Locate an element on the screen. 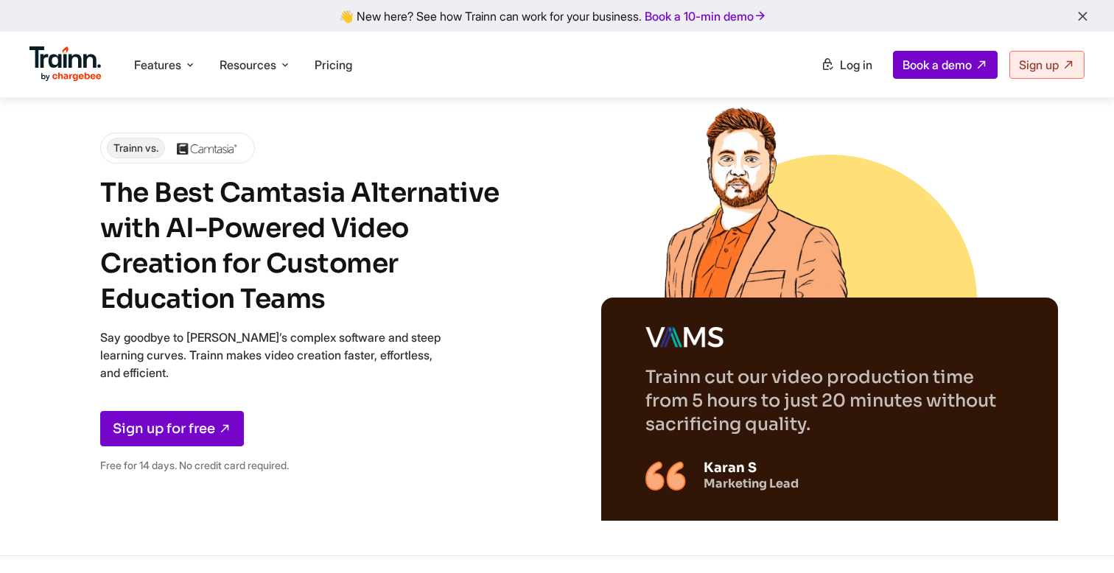 The height and width of the screenshot is (573, 1114). img: Trainn Logo is located at coordinates (66, 64).